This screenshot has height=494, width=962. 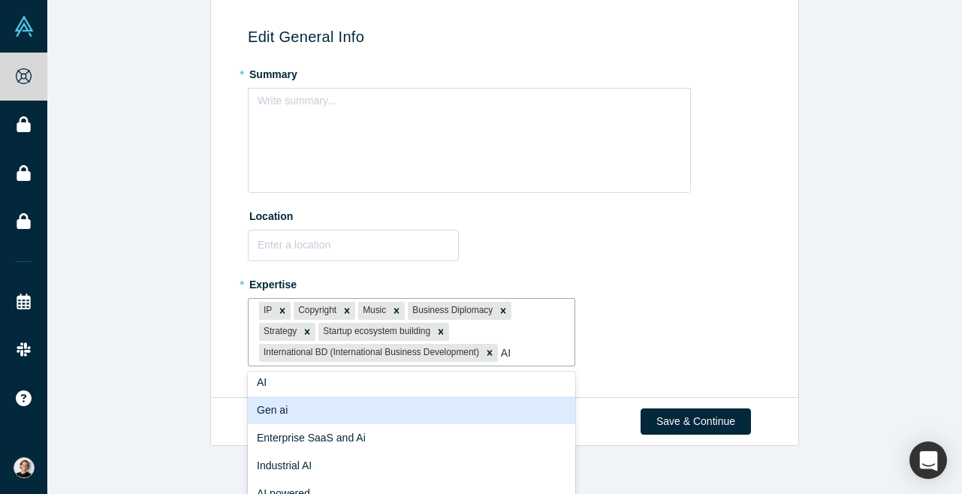 What do you see at coordinates (279, 332) in the screenshot?
I see `div: Strategy` at bounding box center [279, 332].